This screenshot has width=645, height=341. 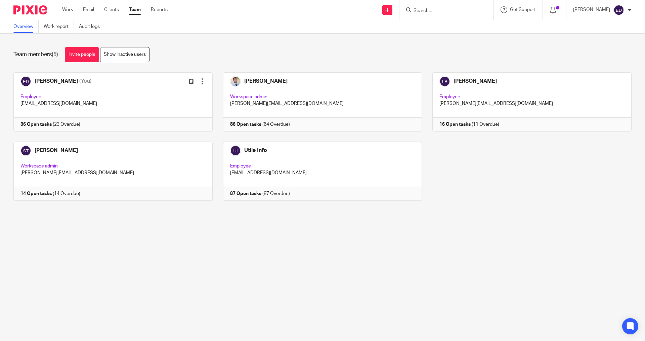 What do you see at coordinates (26, 27) in the screenshot?
I see `a: Overview` at bounding box center [26, 27].